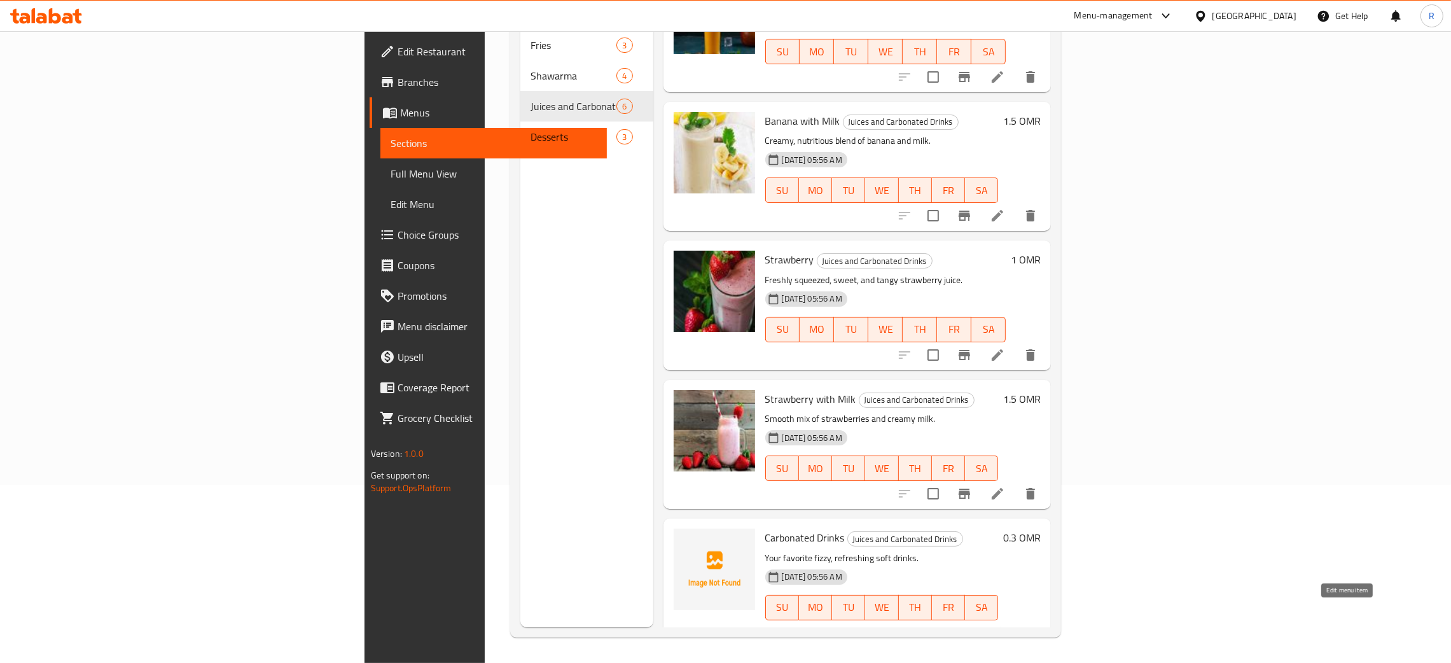  What do you see at coordinates (497, 82) in the screenshot?
I see `span: Branches` at bounding box center [497, 82].